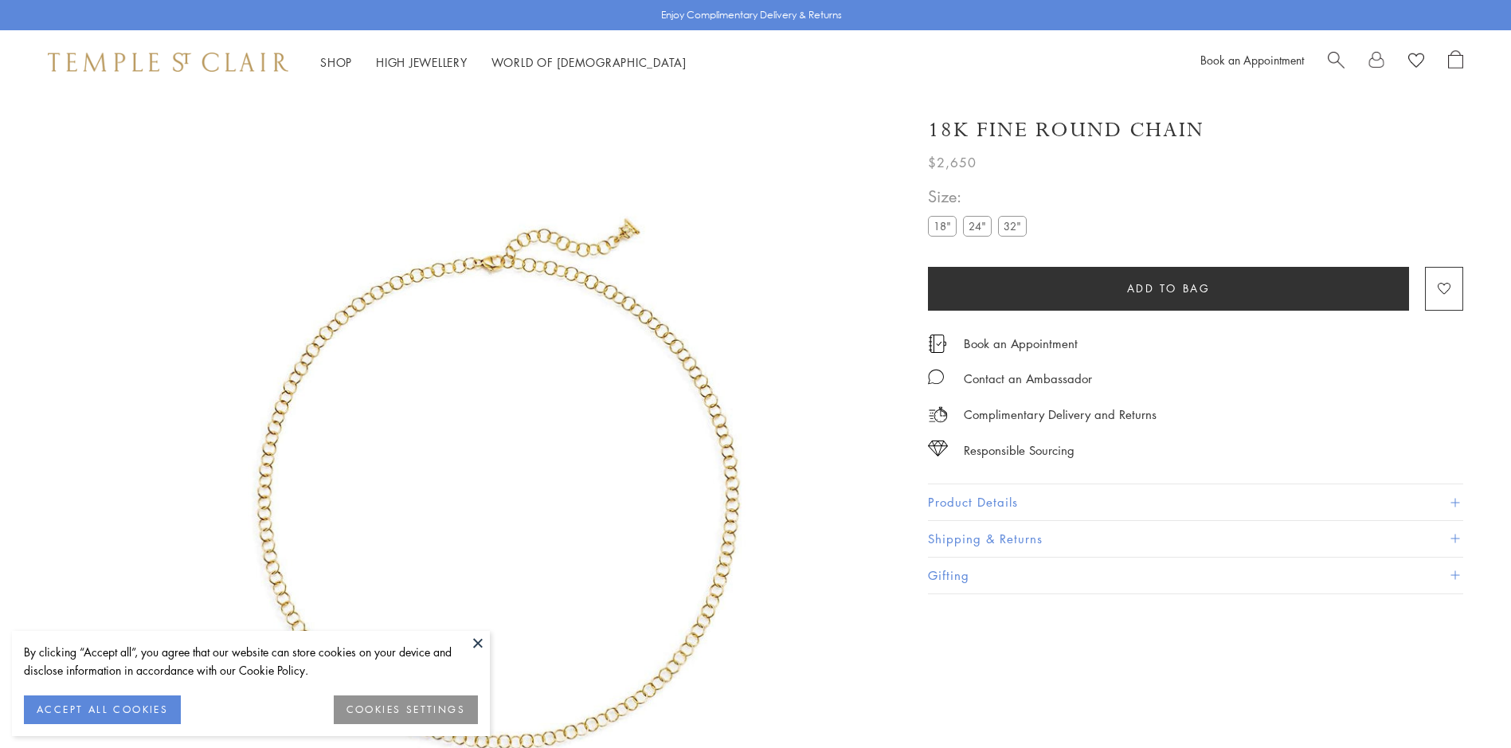 The width and height of the screenshot is (1511, 748). What do you see at coordinates (102, 710) in the screenshot?
I see `button: ACCEPT ALL COOKIES` at bounding box center [102, 710].